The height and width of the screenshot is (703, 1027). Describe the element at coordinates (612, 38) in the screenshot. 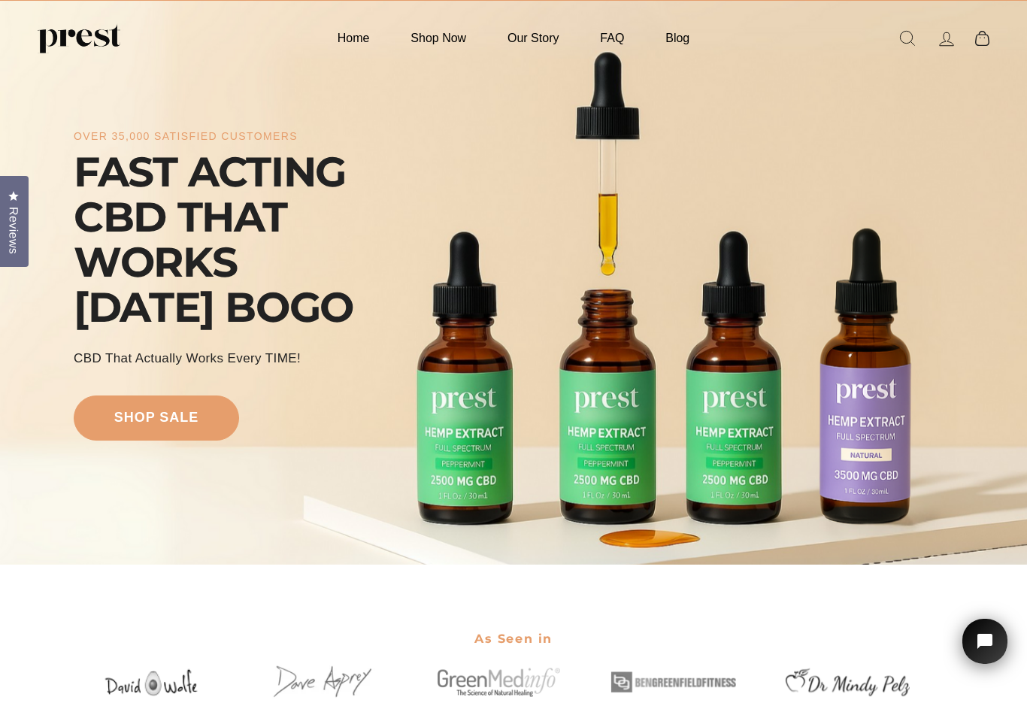

I see `a: FAQ` at that location.